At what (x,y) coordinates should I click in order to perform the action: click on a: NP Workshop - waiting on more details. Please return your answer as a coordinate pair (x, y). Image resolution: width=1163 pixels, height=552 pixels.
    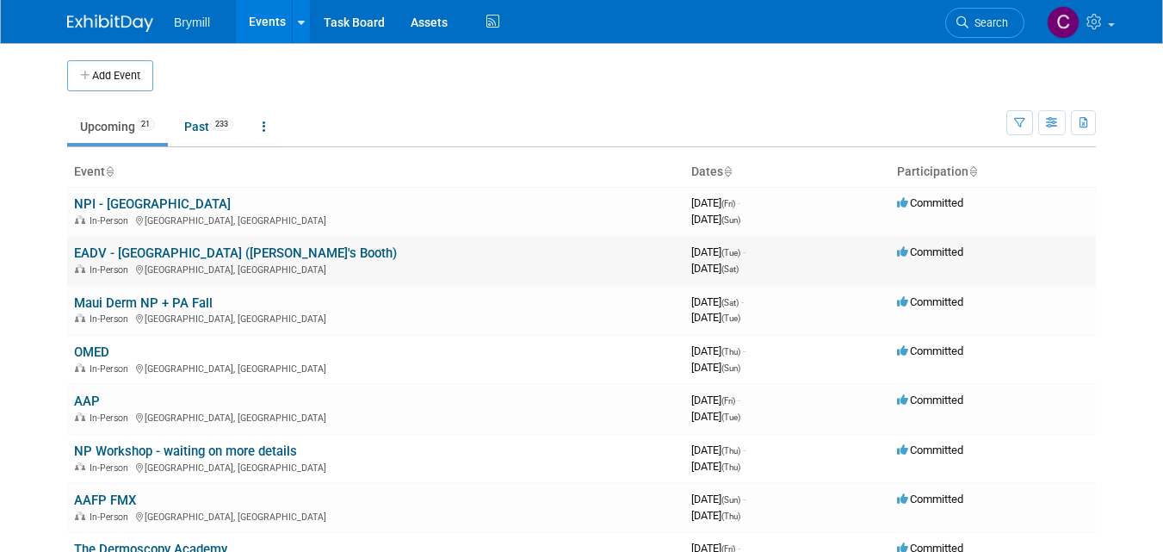
    Looking at the image, I should click on (185, 451).